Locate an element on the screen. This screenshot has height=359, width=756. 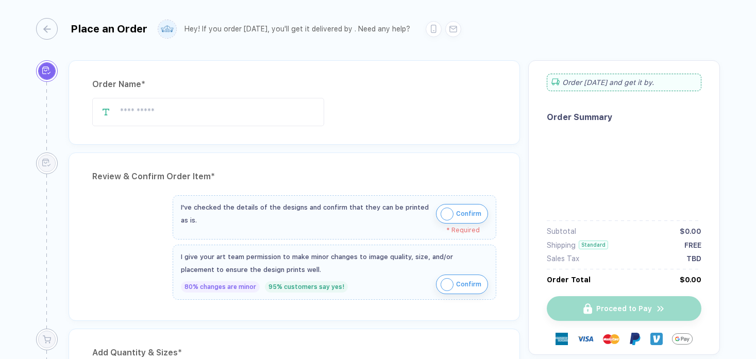
img: Paypal is located at coordinates (635, 339).